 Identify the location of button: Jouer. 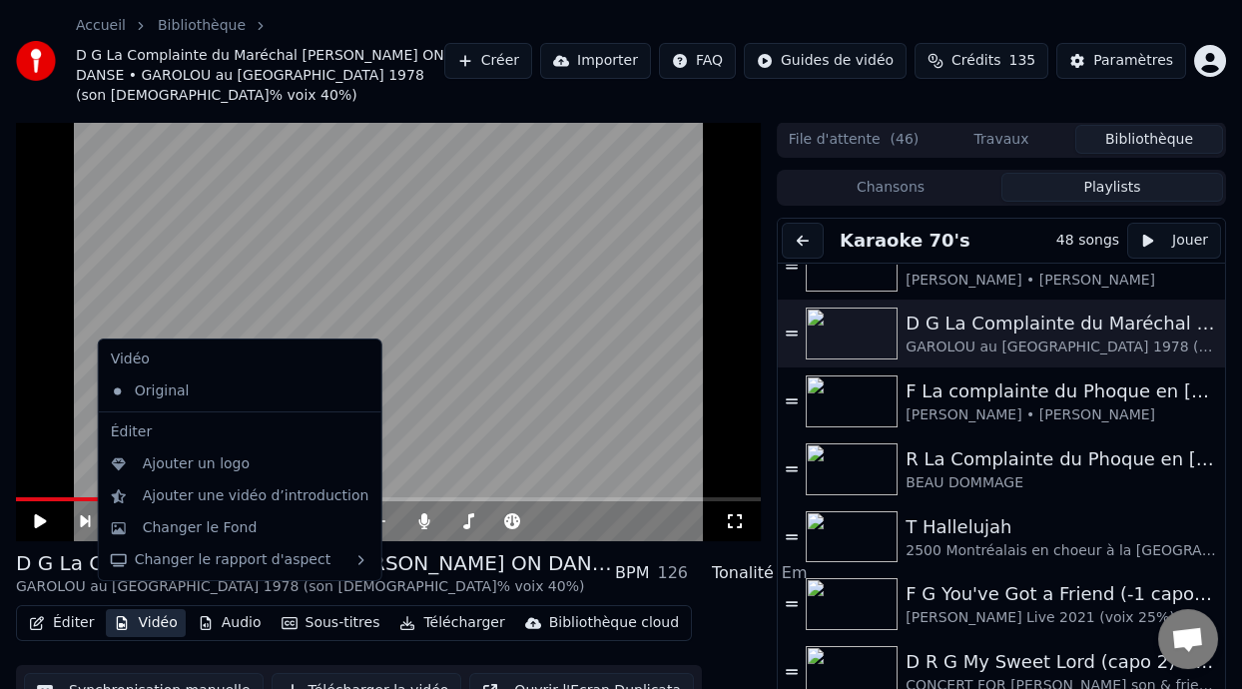
(1174, 241).